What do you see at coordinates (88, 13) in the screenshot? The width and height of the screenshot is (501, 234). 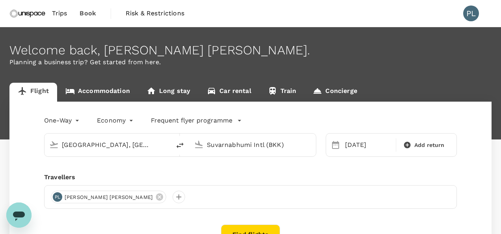 I see `span: Book` at bounding box center [88, 13].